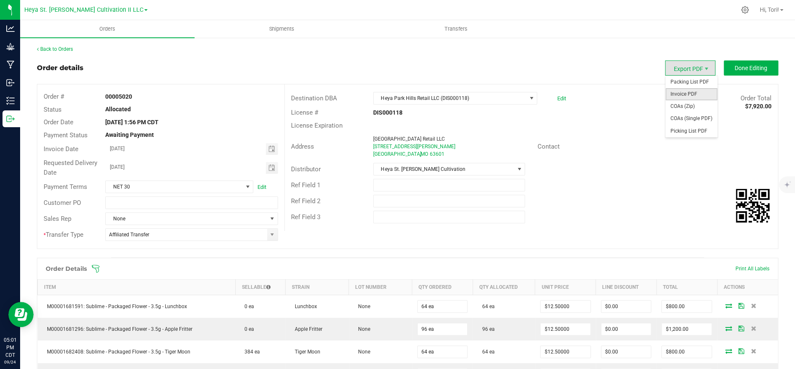  Describe the element at coordinates (691, 131) in the screenshot. I see `li: Picking List PDF` at that location.